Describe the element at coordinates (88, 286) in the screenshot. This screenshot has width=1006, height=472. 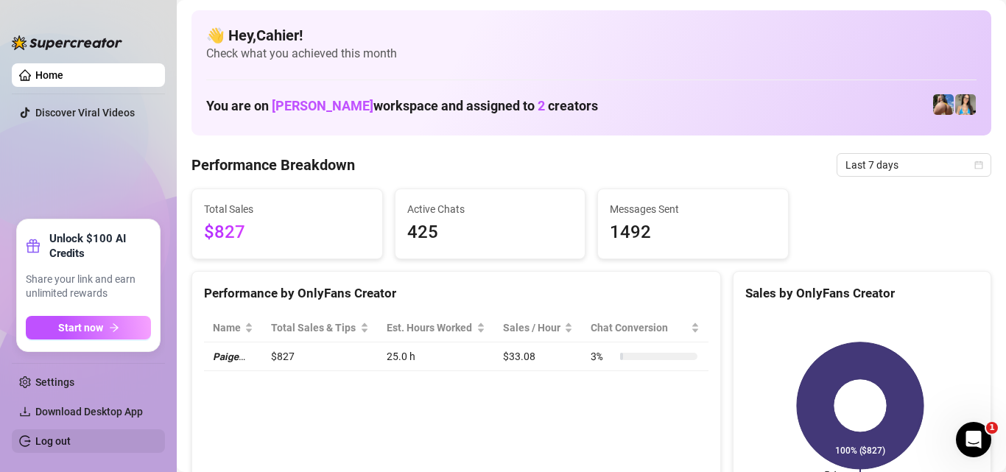
I see `span: Share your link and earn unlimited rewards` at that location.